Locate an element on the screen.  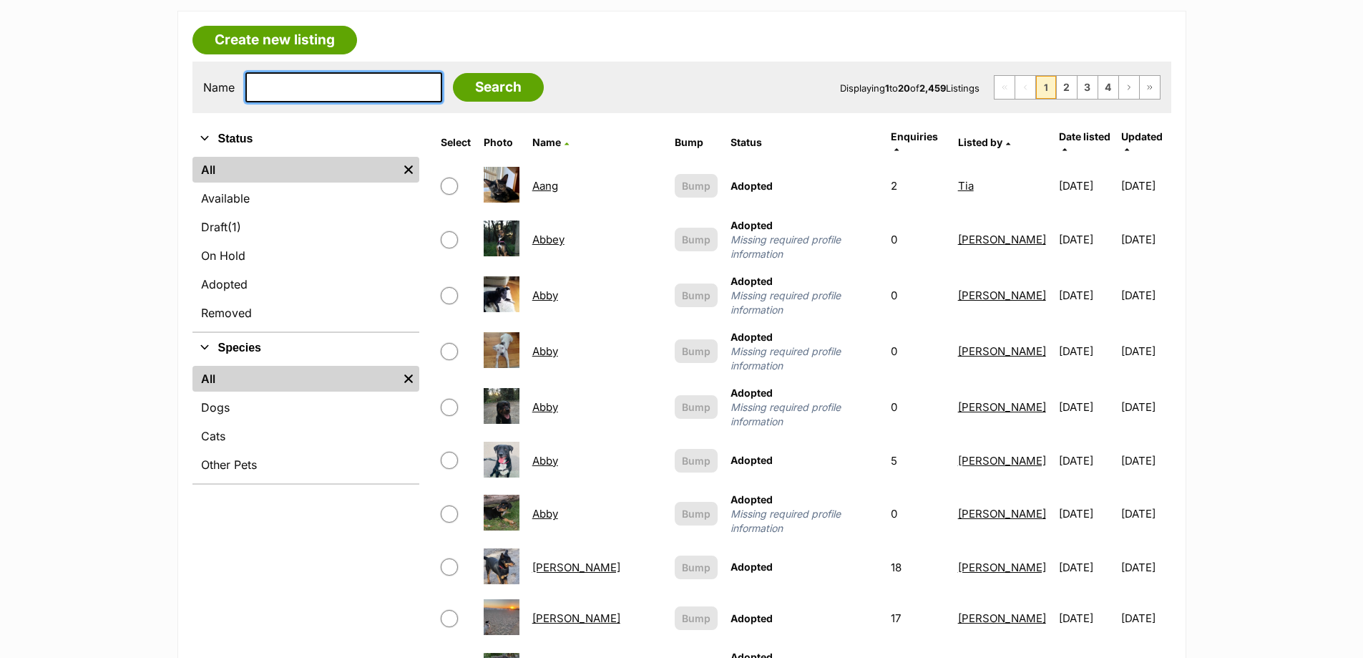
td: 18 is located at coordinates (917, 567).